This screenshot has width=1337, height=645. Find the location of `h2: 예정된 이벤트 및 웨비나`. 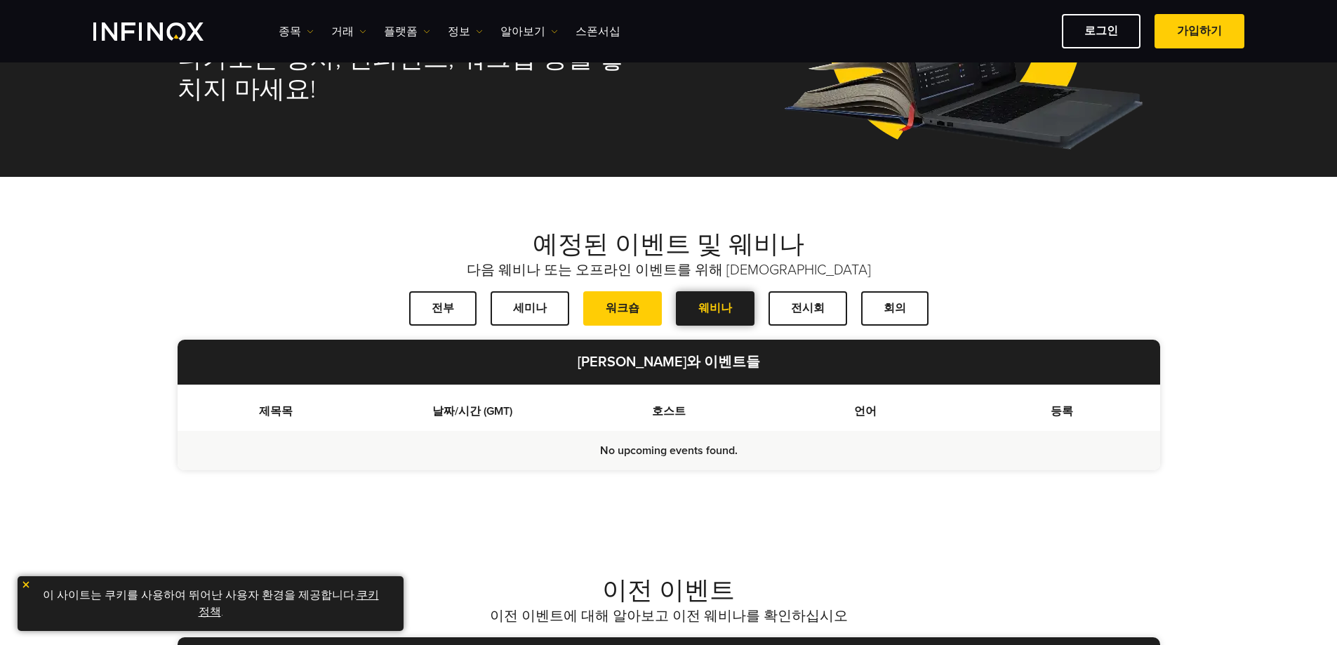

h2: 예정된 이벤트 및 웨비나 is located at coordinates (669, 245).